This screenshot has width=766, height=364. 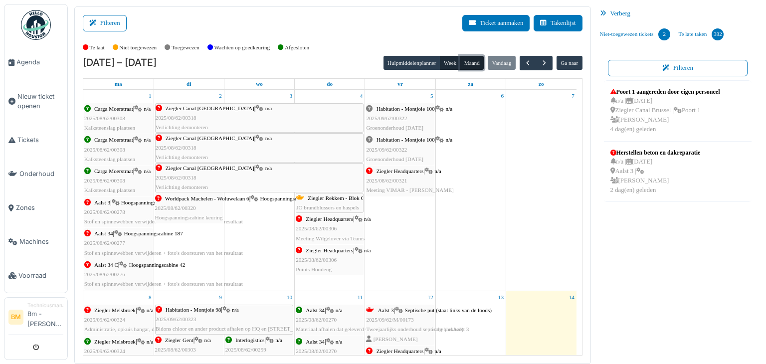 I want to click on td: 2 september 2025, so click(x=189, y=191).